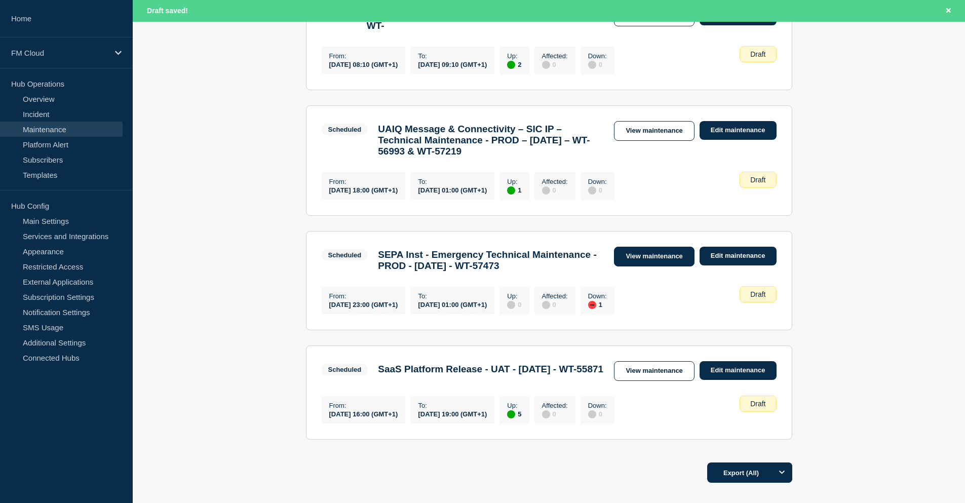 Image resolution: width=965 pixels, height=503 pixels. I want to click on div: 5, so click(514, 414).